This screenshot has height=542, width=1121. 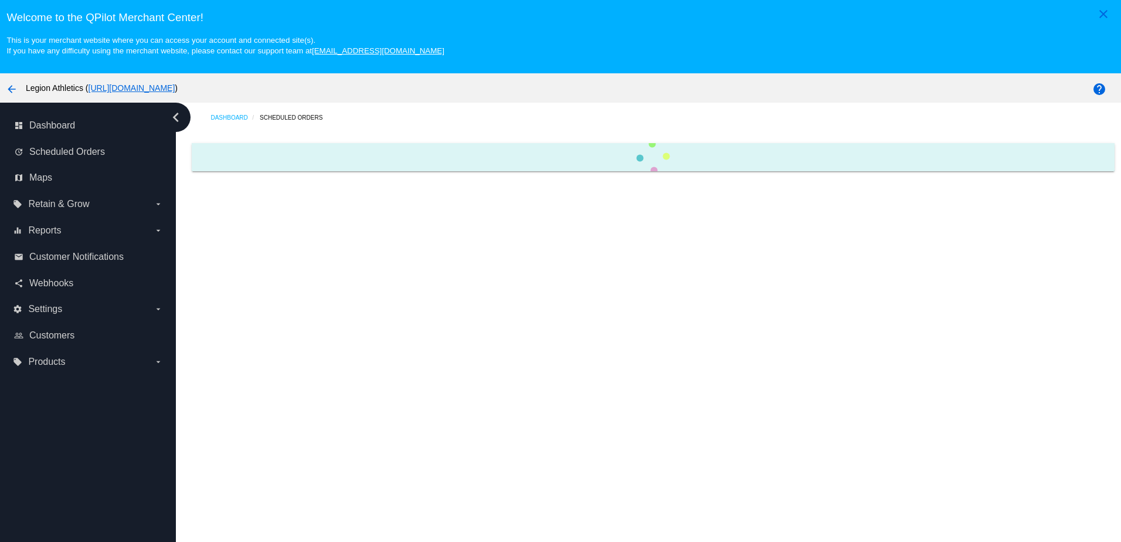 I want to click on a: update Scheduled Orders, so click(x=89, y=152).